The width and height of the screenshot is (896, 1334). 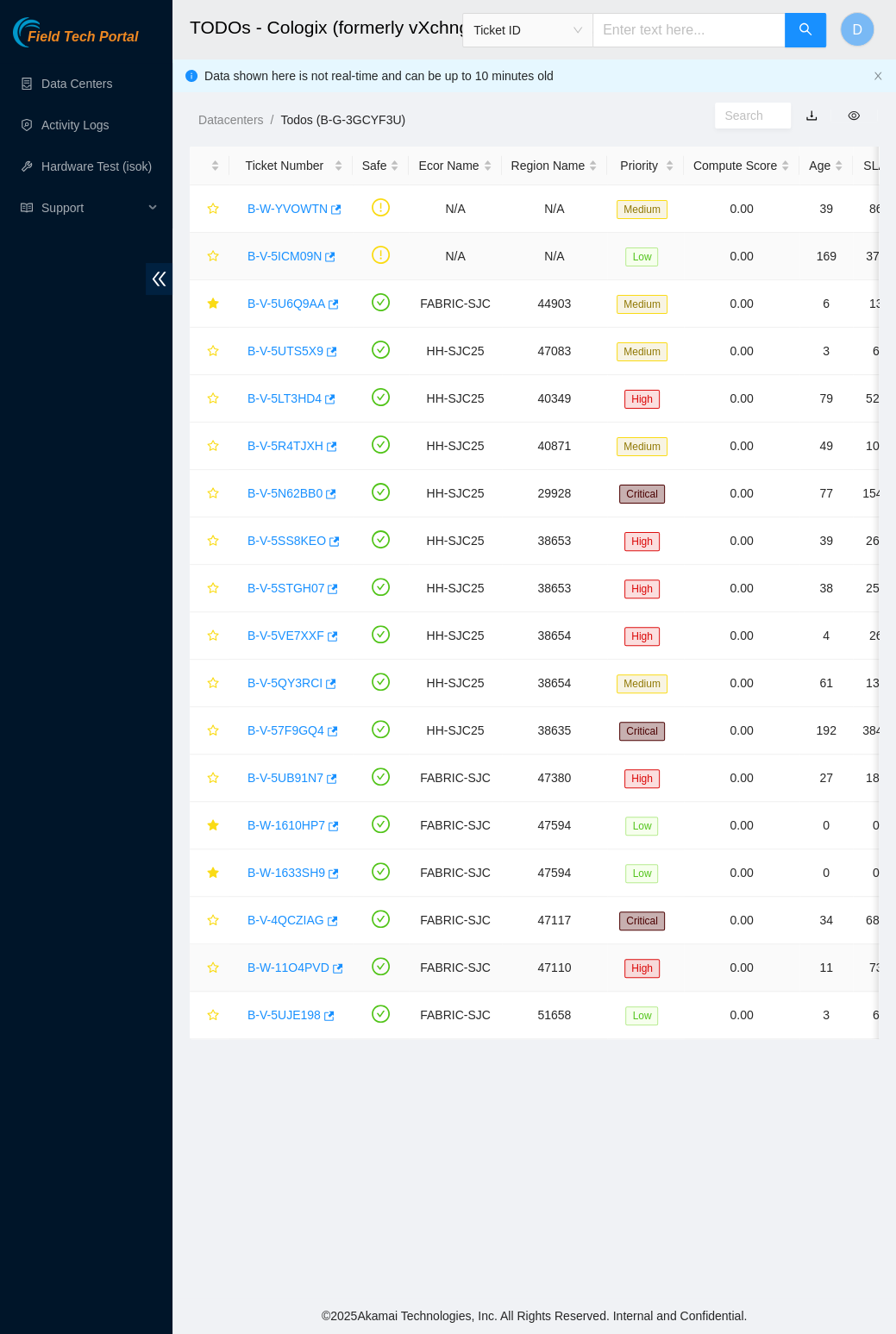 What do you see at coordinates (380, 254) in the screenshot?
I see `span: exclamation-circle` at bounding box center [380, 254].